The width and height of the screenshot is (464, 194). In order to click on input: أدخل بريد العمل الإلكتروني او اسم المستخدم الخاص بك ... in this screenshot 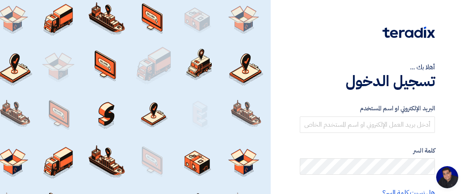, I will do `click(367, 125)`.